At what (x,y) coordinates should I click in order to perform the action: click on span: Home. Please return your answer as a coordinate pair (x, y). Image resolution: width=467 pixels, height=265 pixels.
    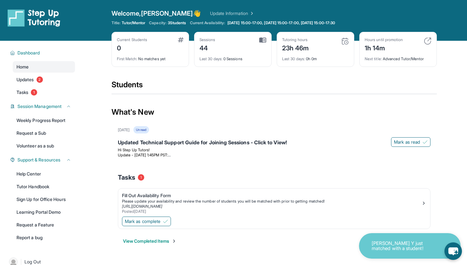
    Looking at the image, I should click on (23, 67).